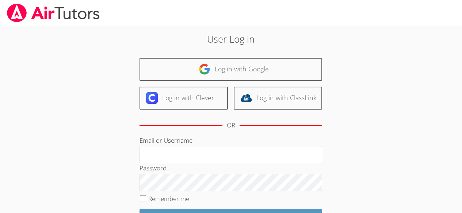 The width and height of the screenshot is (462, 213). Describe the element at coordinates (231, 39) in the screenshot. I see `h2: User Log in` at that location.